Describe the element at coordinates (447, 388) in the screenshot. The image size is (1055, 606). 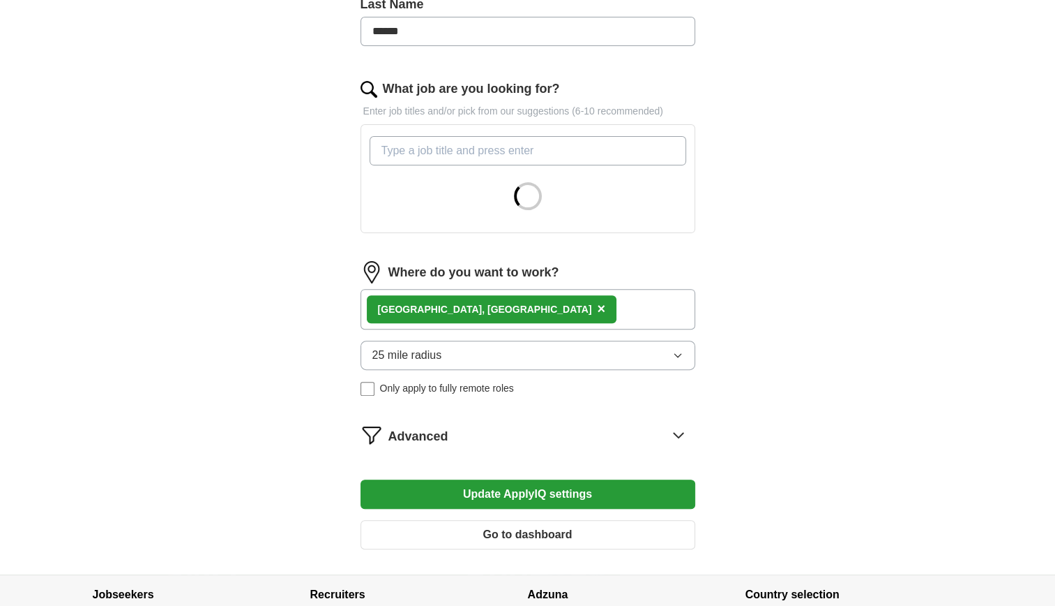
I see `span: Only apply to fully remote roles` at that location.